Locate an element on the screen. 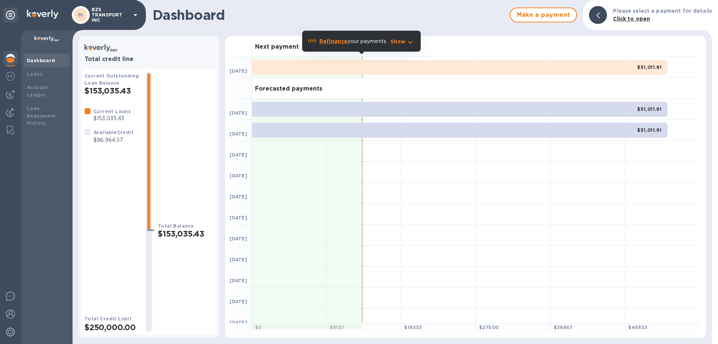 The width and height of the screenshot is (718, 344). p: $153,035.43 is located at coordinates (112, 118).